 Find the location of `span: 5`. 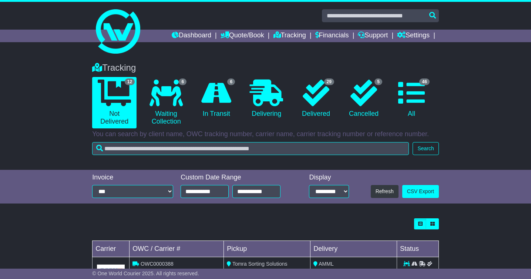

span: 5 is located at coordinates (378, 82).